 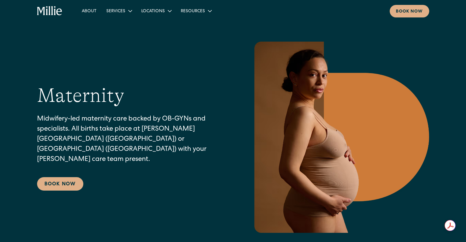 What do you see at coordinates (60, 184) in the screenshot?
I see `a: Book Now` at bounding box center [60, 184].